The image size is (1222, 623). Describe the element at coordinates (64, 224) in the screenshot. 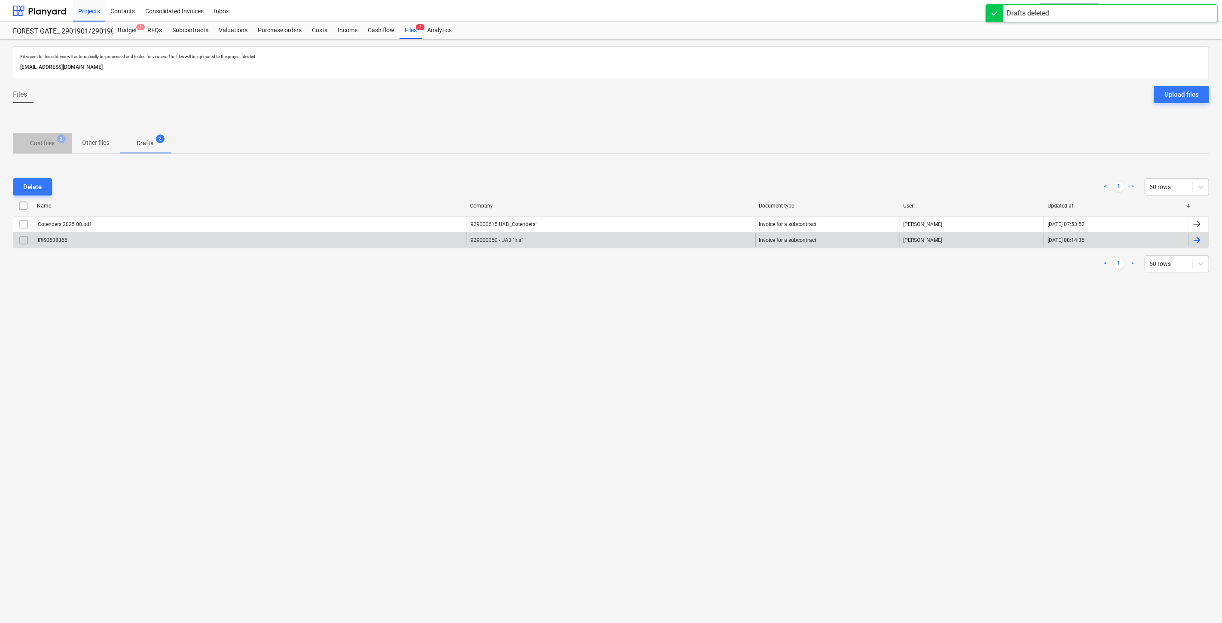

I see `div: Cotenders 2025 08.pdf` at that location.